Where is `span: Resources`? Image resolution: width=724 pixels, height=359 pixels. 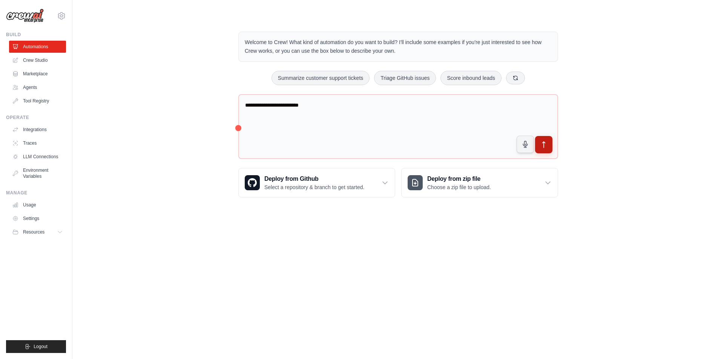
span: Resources is located at coordinates (34, 232).